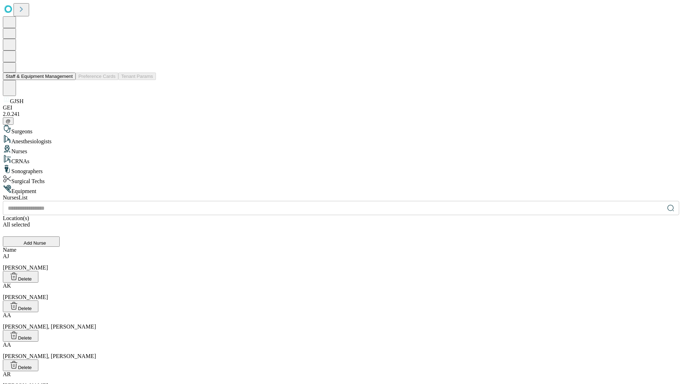 The height and width of the screenshot is (384, 682). What do you see at coordinates (341, 198) in the screenshot?
I see `div: Nurses List` at bounding box center [341, 198].